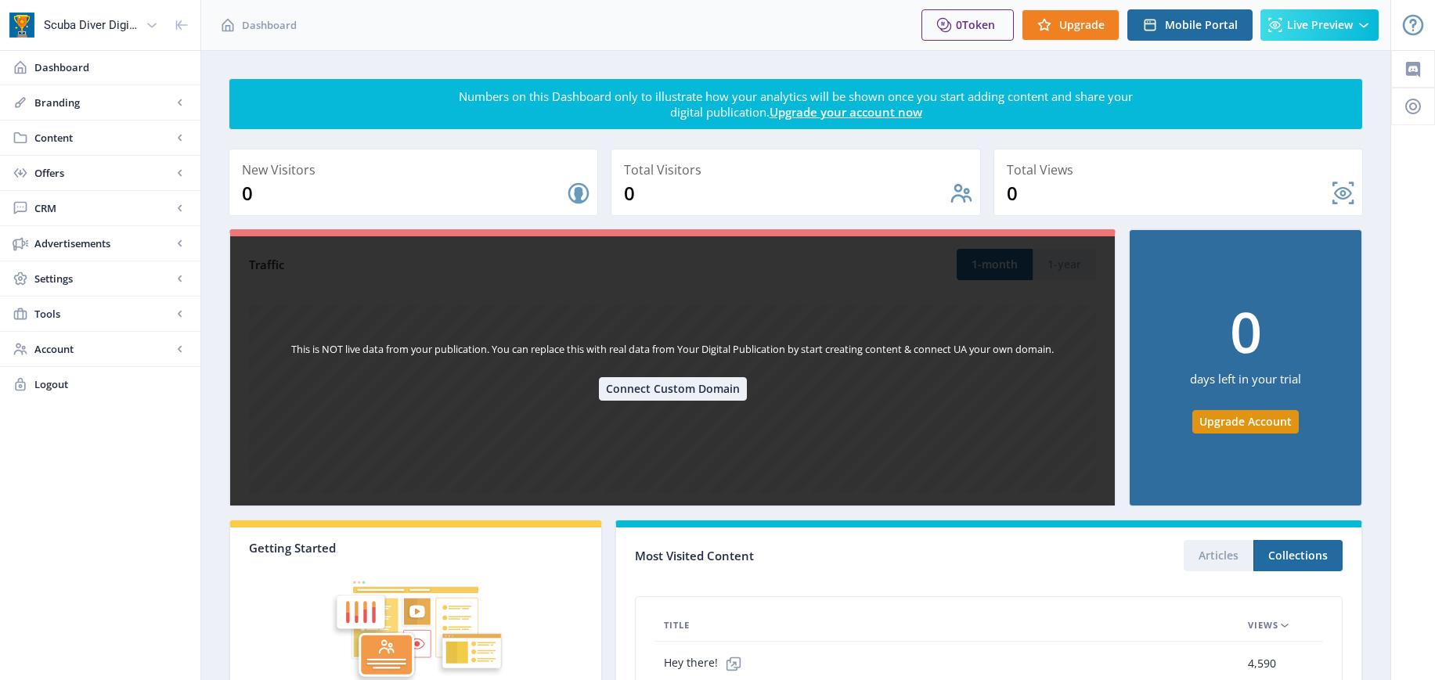  What do you see at coordinates (978, 24) in the screenshot?
I see `span: Token` at bounding box center [978, 24].